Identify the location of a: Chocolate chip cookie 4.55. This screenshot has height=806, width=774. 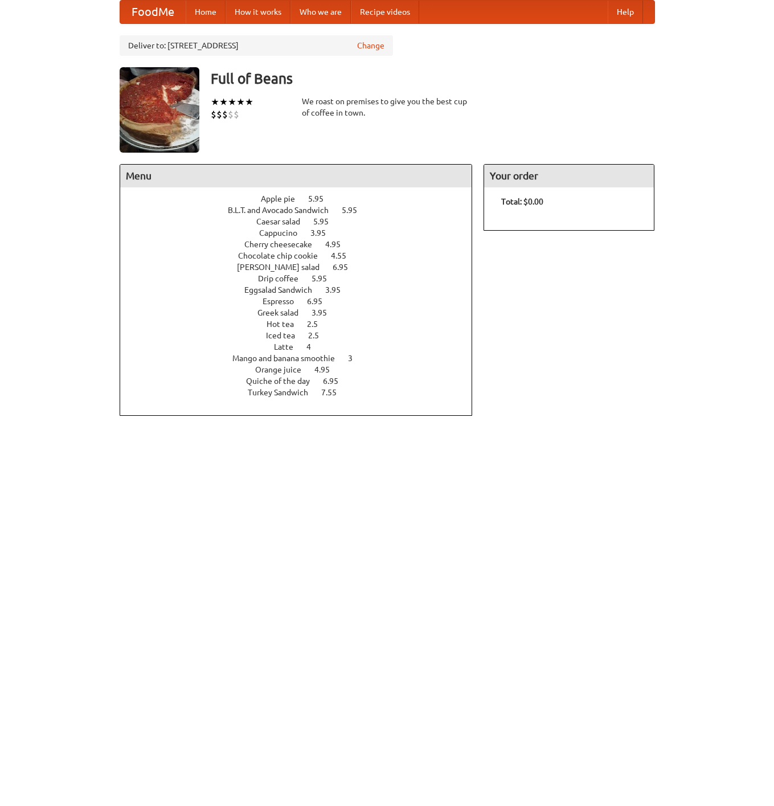
(303, 256).